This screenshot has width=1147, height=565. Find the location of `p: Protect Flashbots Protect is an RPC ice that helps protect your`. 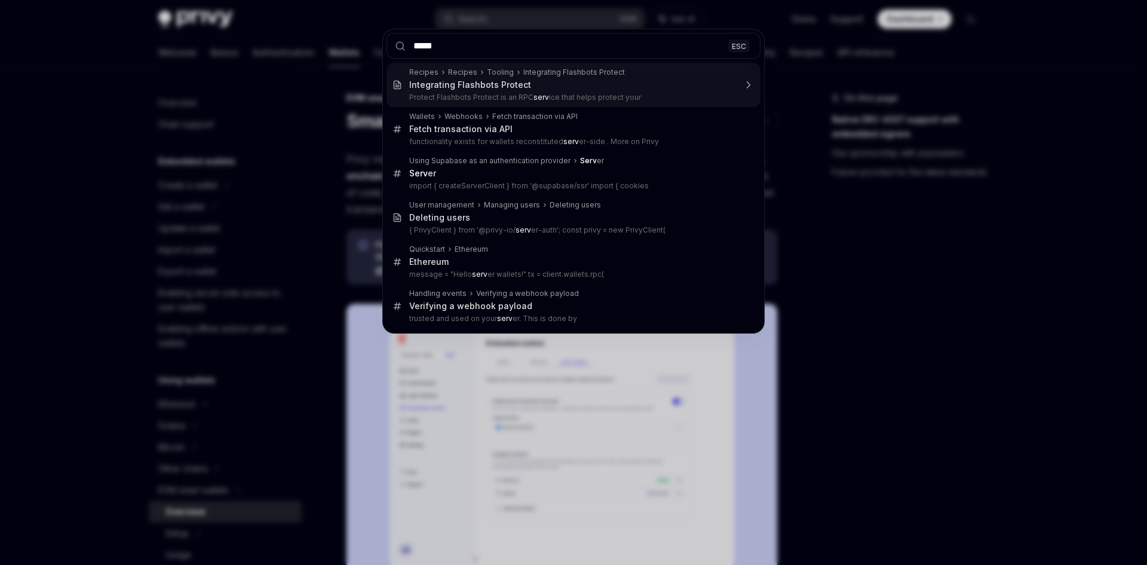

p: Protect Flashbots Protect is an RPC ice that helps protect your is located at coordinates (572, 97).